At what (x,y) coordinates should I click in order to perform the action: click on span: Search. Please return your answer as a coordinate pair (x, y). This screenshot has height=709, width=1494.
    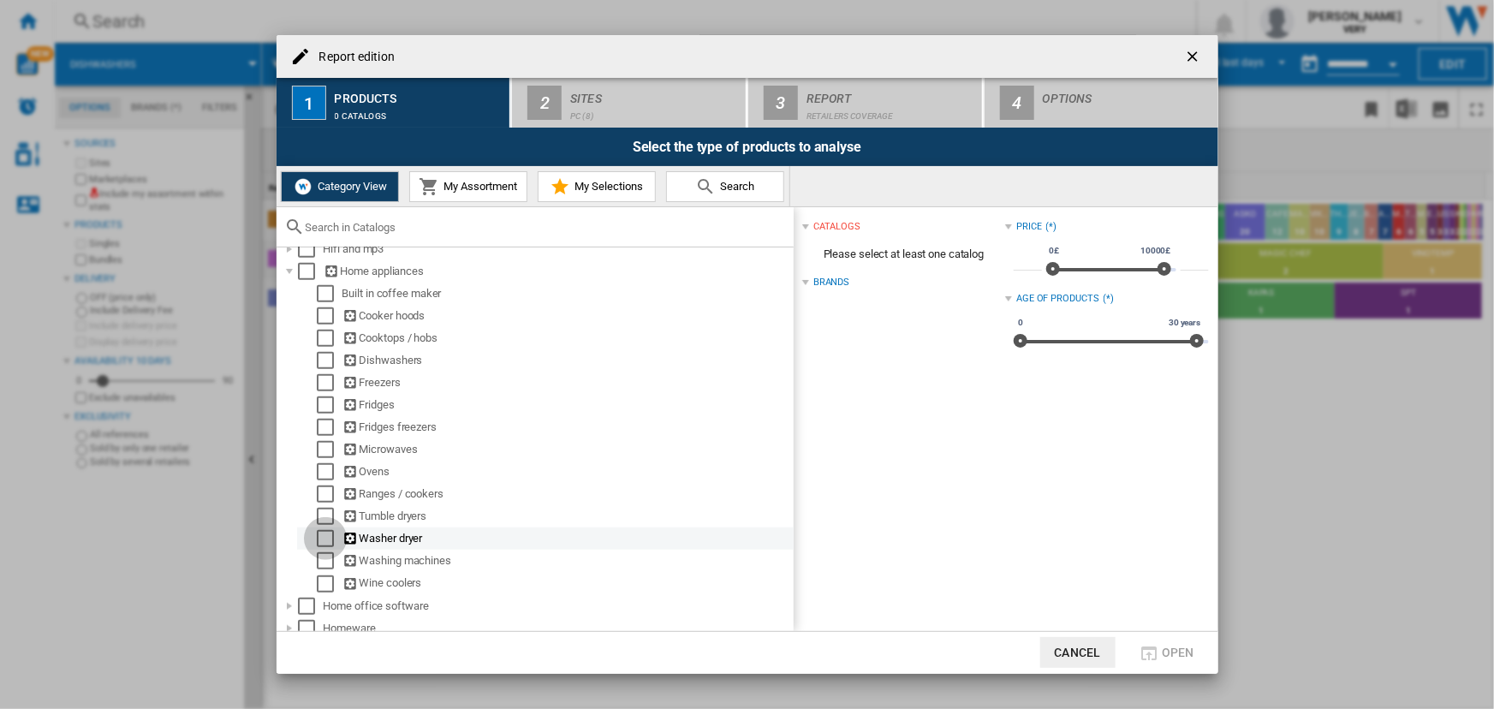
    Looking at the image, I should click on (735, 186).